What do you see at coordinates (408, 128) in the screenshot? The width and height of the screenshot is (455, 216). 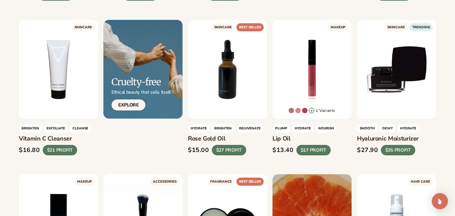 I see `span: hydrate` at bounding box center [408, 128].